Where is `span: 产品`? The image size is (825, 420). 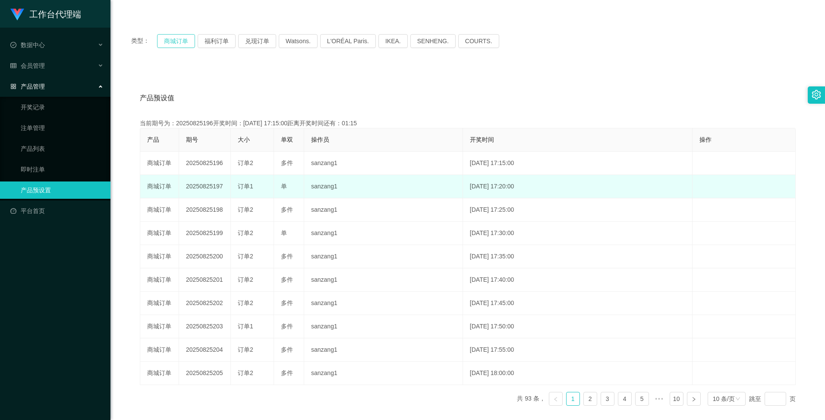
span: 产品 is located at coordinates (153, 139).